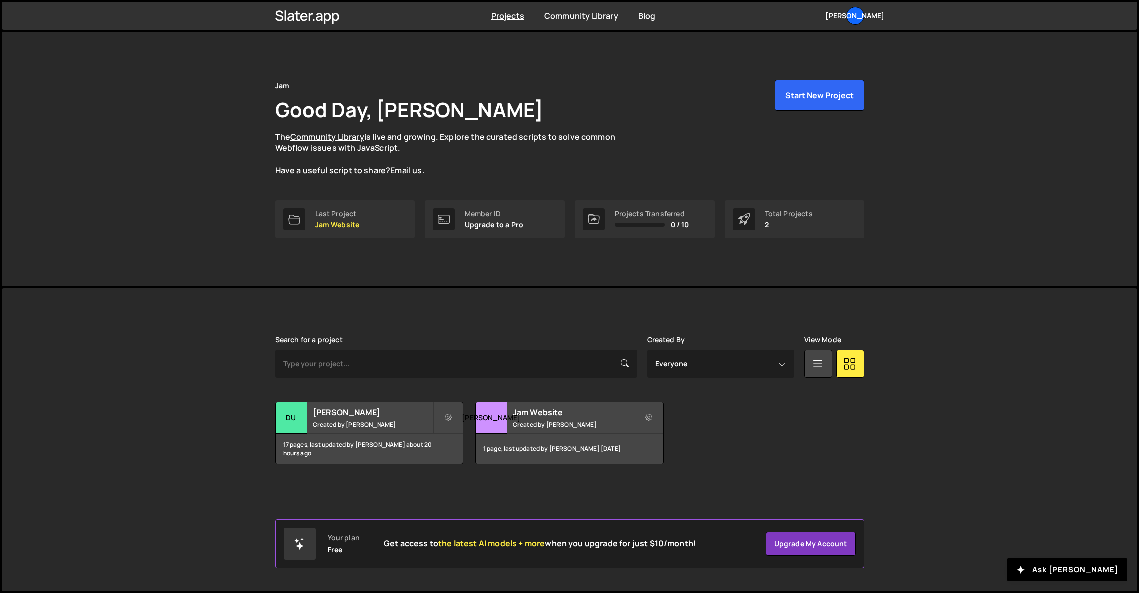 The height and width of the screenshot is (593, 1139). What do you see at coordinates (679, 225) in the screenshot?
I see `span: 0 / 10` at bounding box center [679, 225].